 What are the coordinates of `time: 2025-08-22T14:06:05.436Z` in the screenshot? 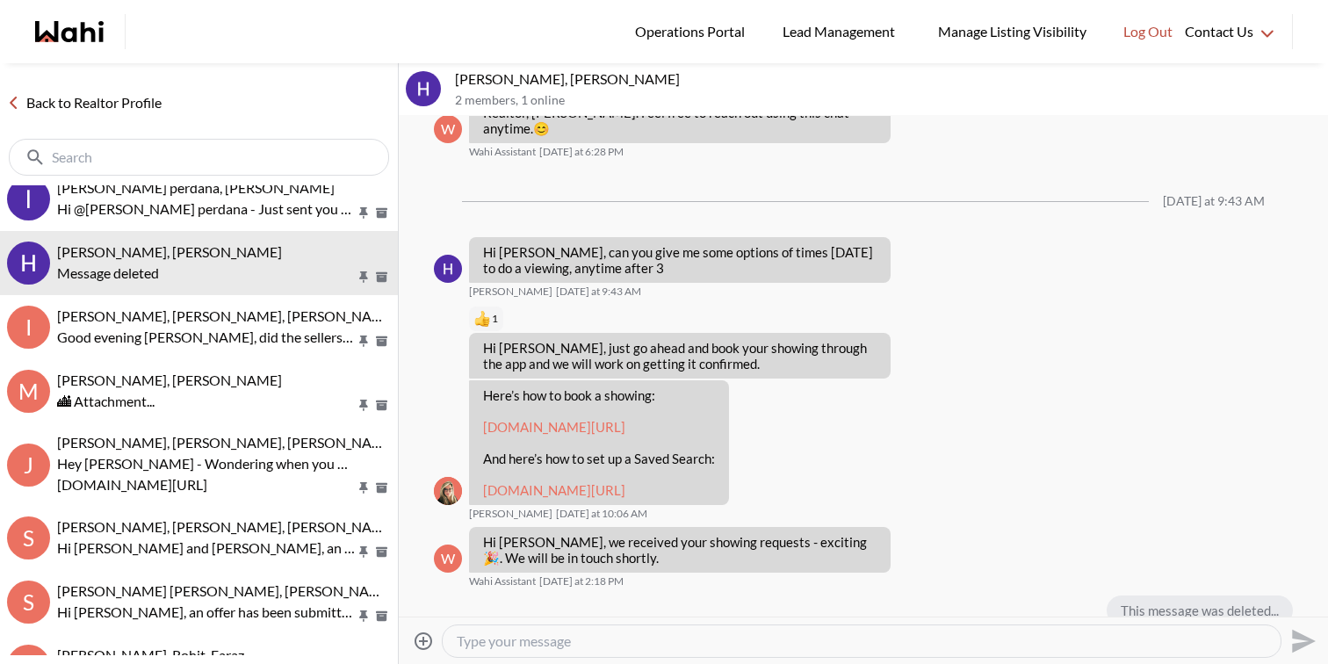 It's located at (602, 514).